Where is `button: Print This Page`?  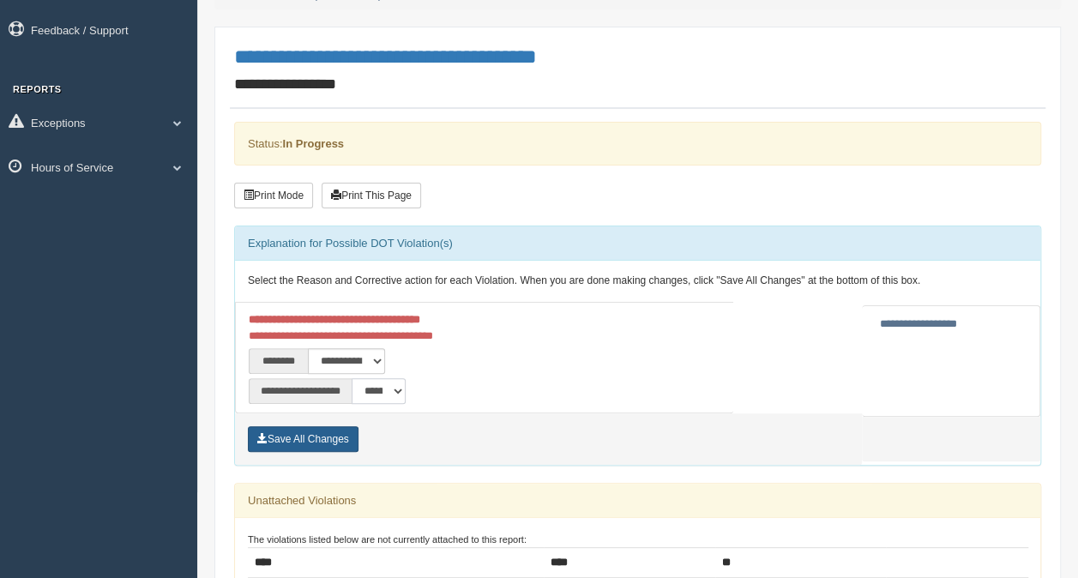
button: Print This Page is located at coordinates (371, 196).